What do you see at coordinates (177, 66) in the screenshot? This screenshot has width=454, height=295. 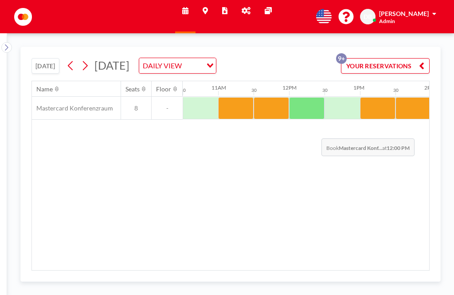 I see `div: Search for option` at bounding box center [177, 66].